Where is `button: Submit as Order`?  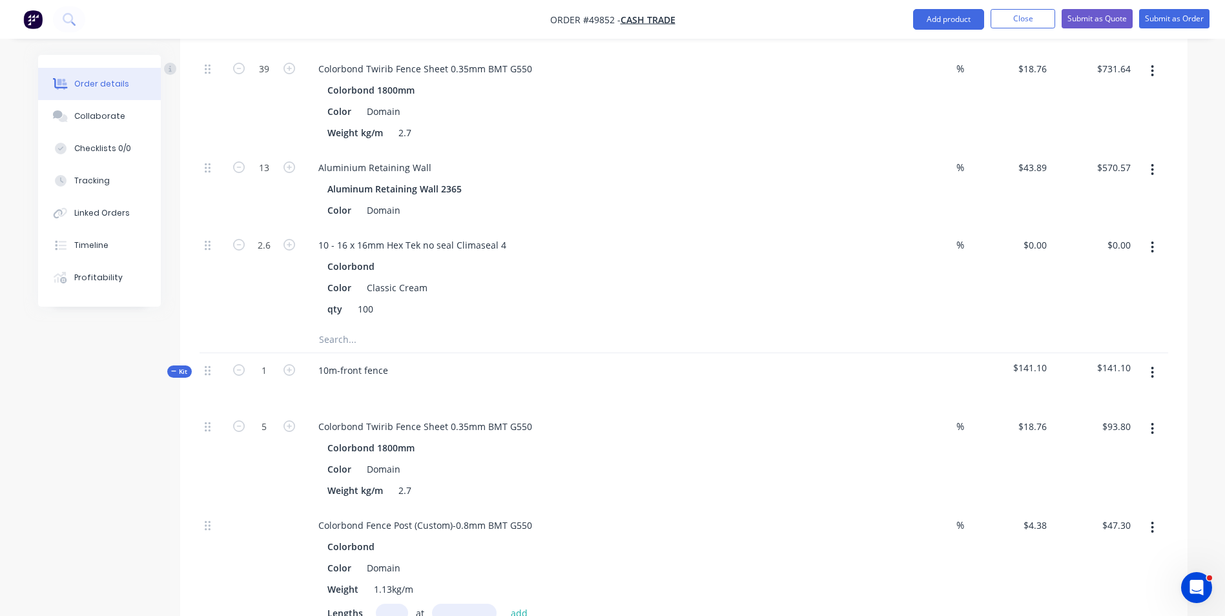 button: Submit as Order is located at coordinates (1174, 19).